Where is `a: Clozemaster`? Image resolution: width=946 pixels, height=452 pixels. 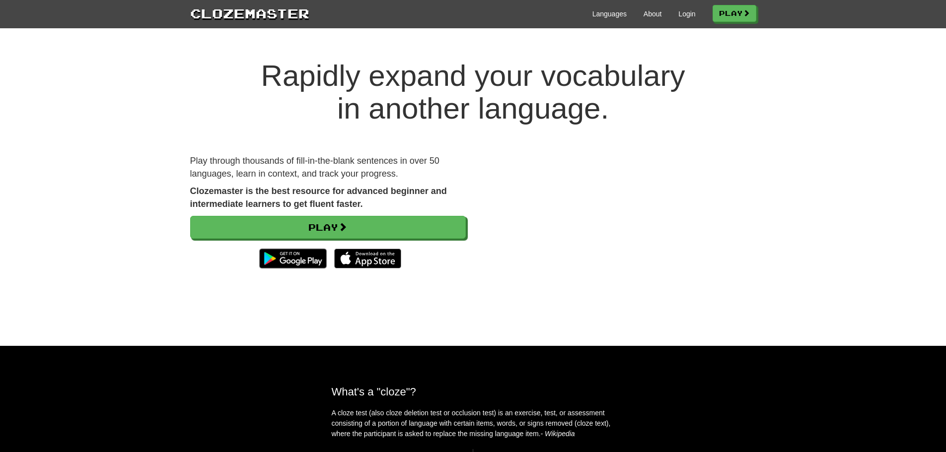
a: Clozemaster is located at coordinates (250, 13).